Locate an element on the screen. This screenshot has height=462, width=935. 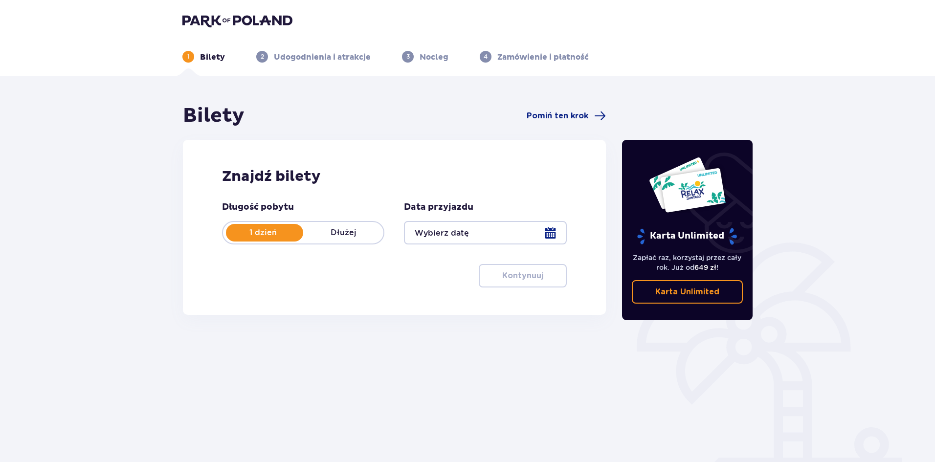
p: Zamówienie i płatność is located at coordinates (543, 57).